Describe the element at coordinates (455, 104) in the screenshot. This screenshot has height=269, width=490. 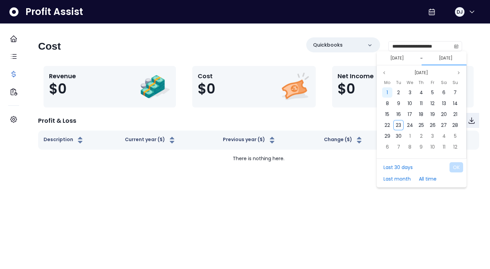
I see `div: 14 Sep 2025` at that location.